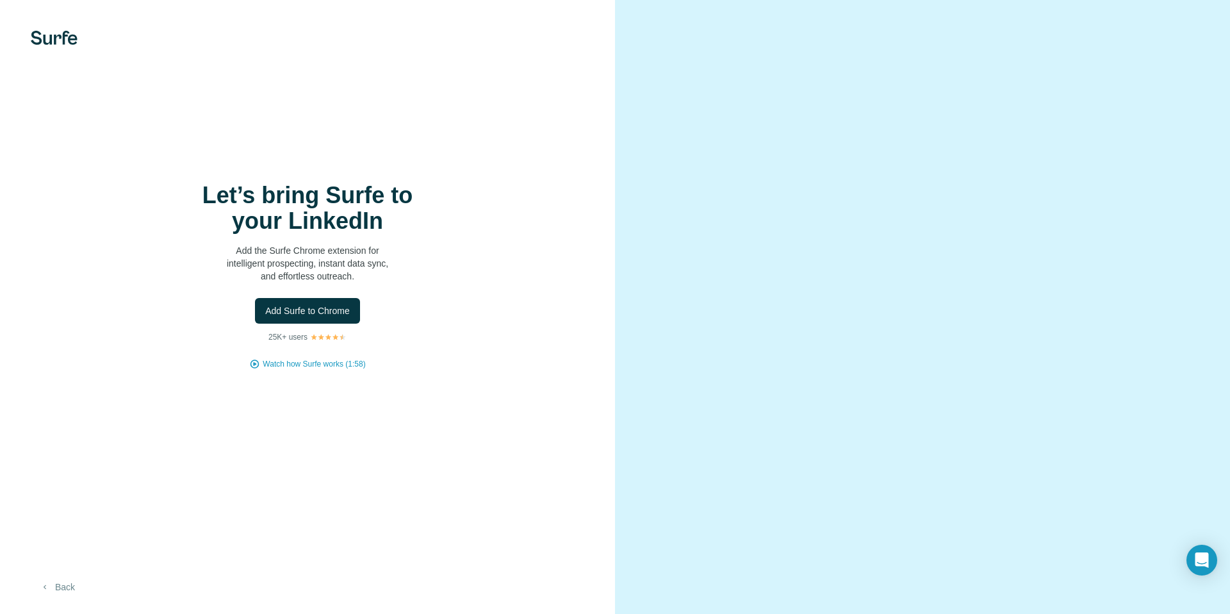 This screenshot has height=614, width=1230. I want to click on img: Surfe's logo, so click(54, 38).